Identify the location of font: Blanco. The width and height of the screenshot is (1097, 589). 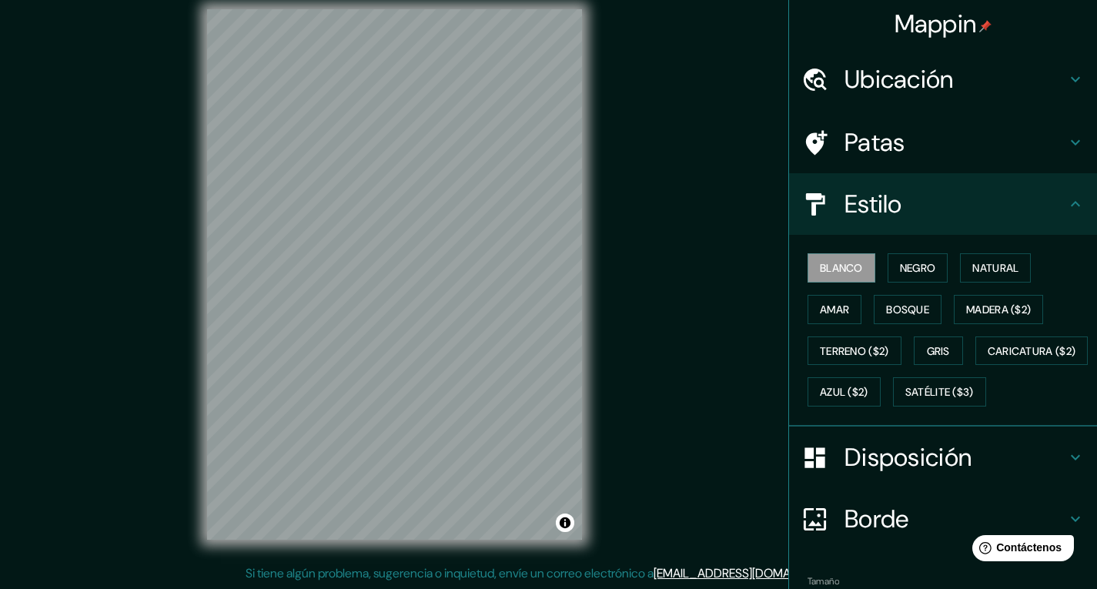
(842, 268).